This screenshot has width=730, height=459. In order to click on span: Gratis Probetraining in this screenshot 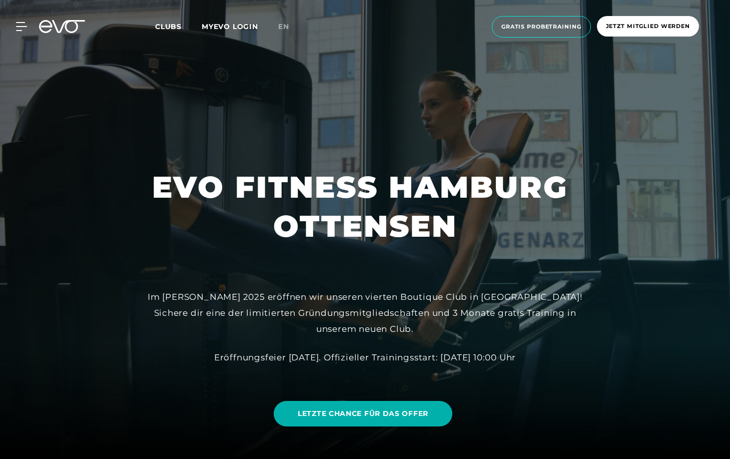, I will do `click(542, 27)`.